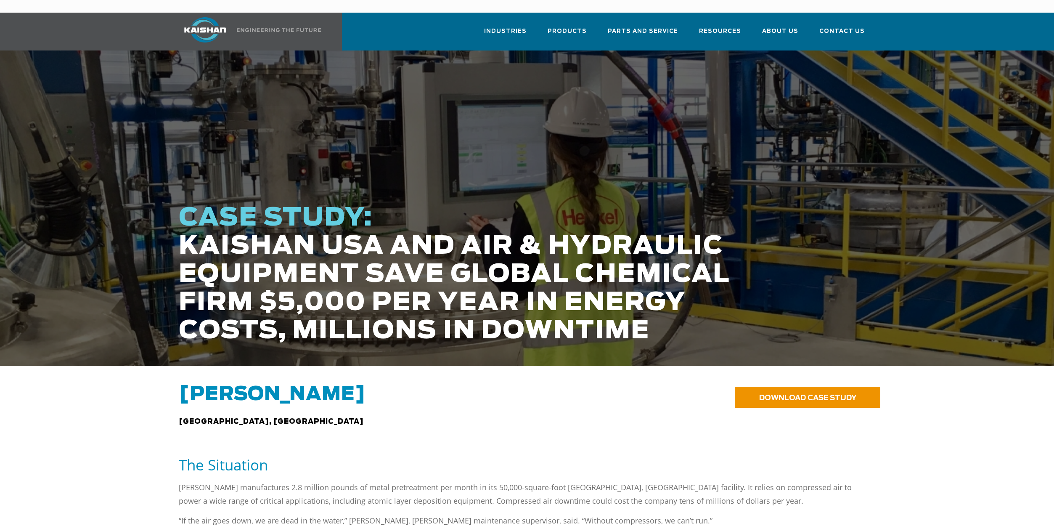 The height and width of the screenshot is (526, 1054). I want to click on span: CASE STUDY:, so click(276, 218).